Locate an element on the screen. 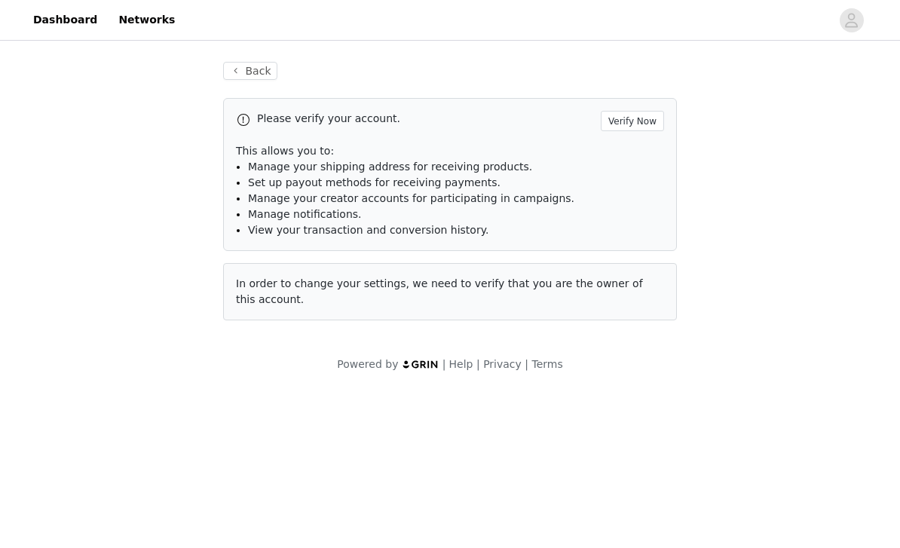 The height and width of the screenshot is (548, 900). a: Privacy is located at coordinates (502, 364).